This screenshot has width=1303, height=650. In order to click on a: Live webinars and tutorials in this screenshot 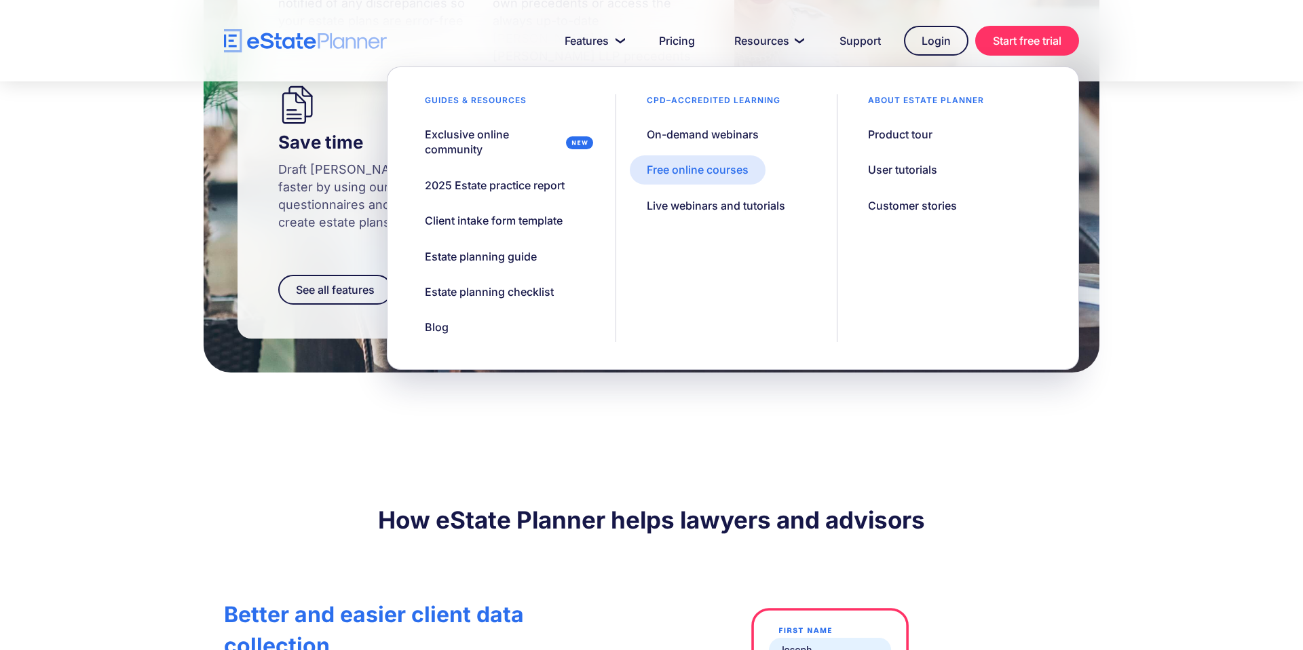, I will do `click(716, 206)`.